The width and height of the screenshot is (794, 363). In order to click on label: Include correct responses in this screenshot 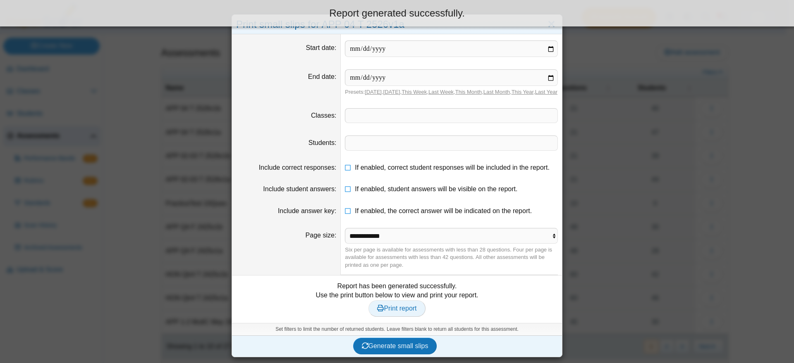, I will do `click(298, 167)`.